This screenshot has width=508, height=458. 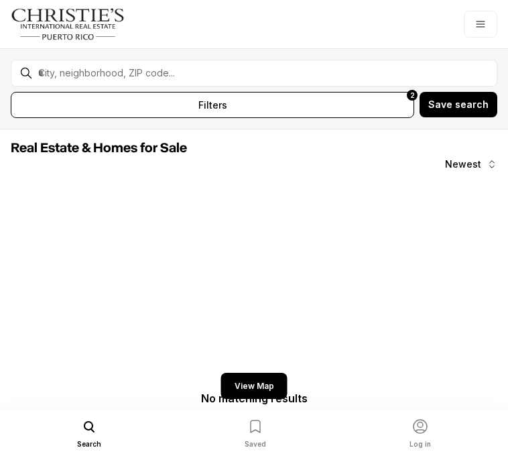 What do you see at coordinates (254, 385) in the screenshot?
I see `button: View Map` at bounding box center [254, 385].